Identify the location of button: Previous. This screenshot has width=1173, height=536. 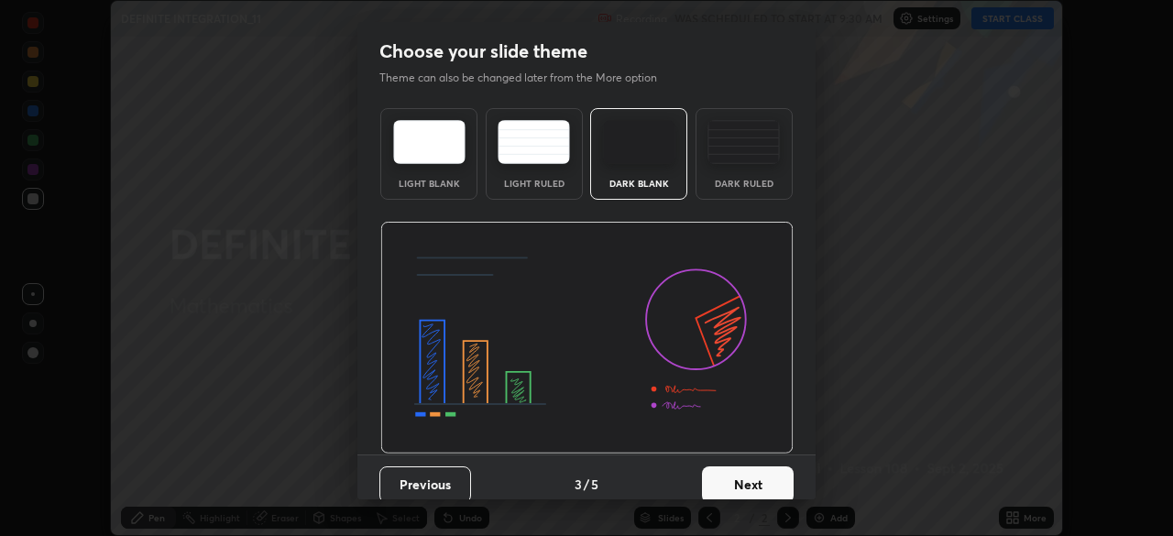
(425, 485).